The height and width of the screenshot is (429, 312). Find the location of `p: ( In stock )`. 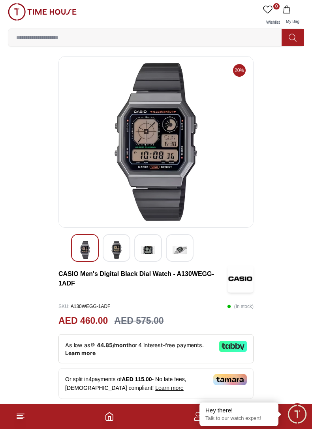

p: ( In stock ) is located at coordinates (240, 306).